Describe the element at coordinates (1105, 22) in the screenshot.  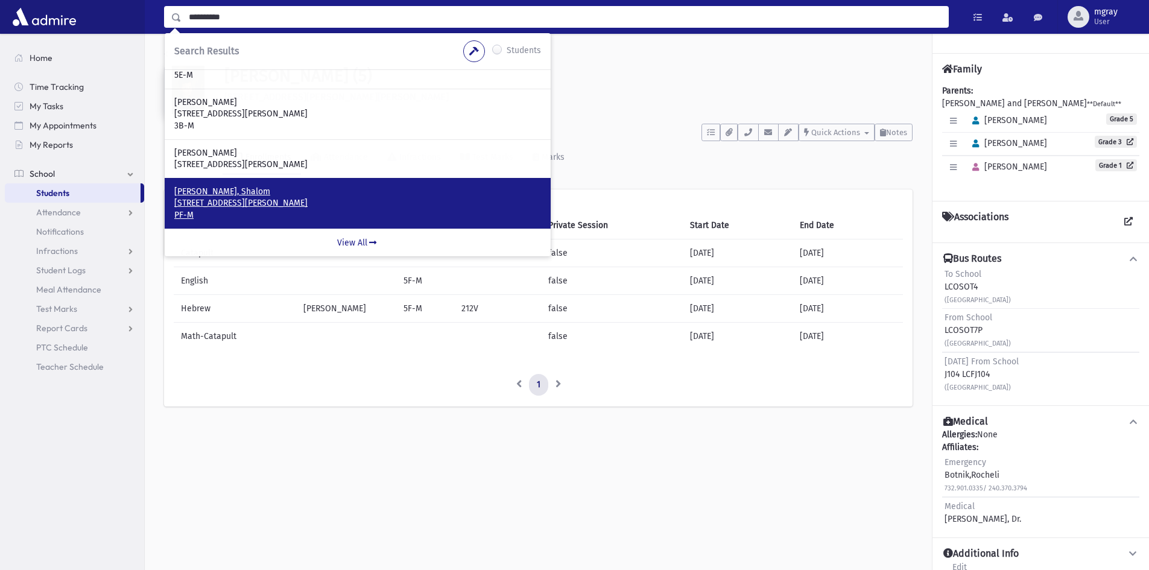
I see `span: User` at that location.